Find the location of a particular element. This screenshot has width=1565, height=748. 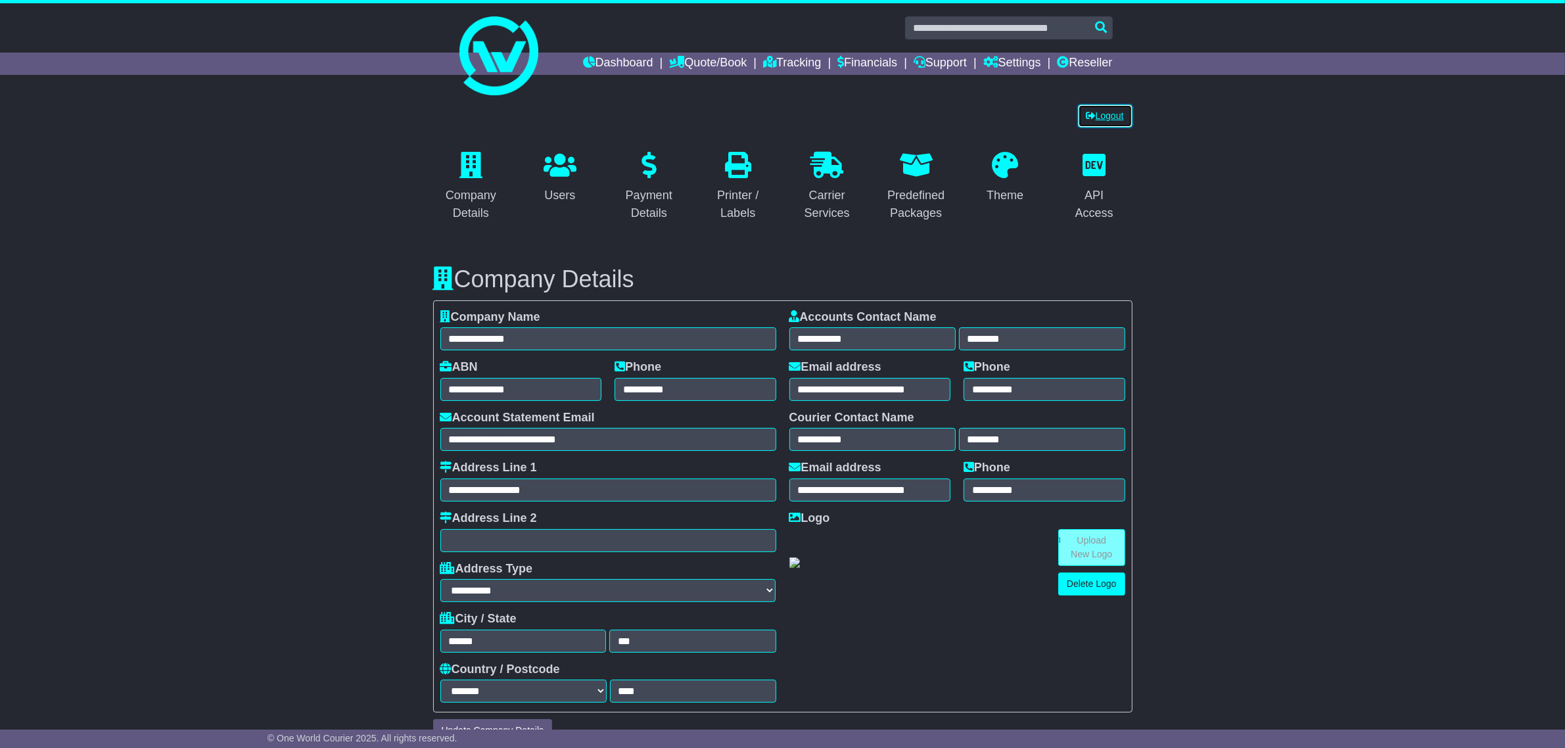

a: Carrier Services is located at coordinates (827, 187).